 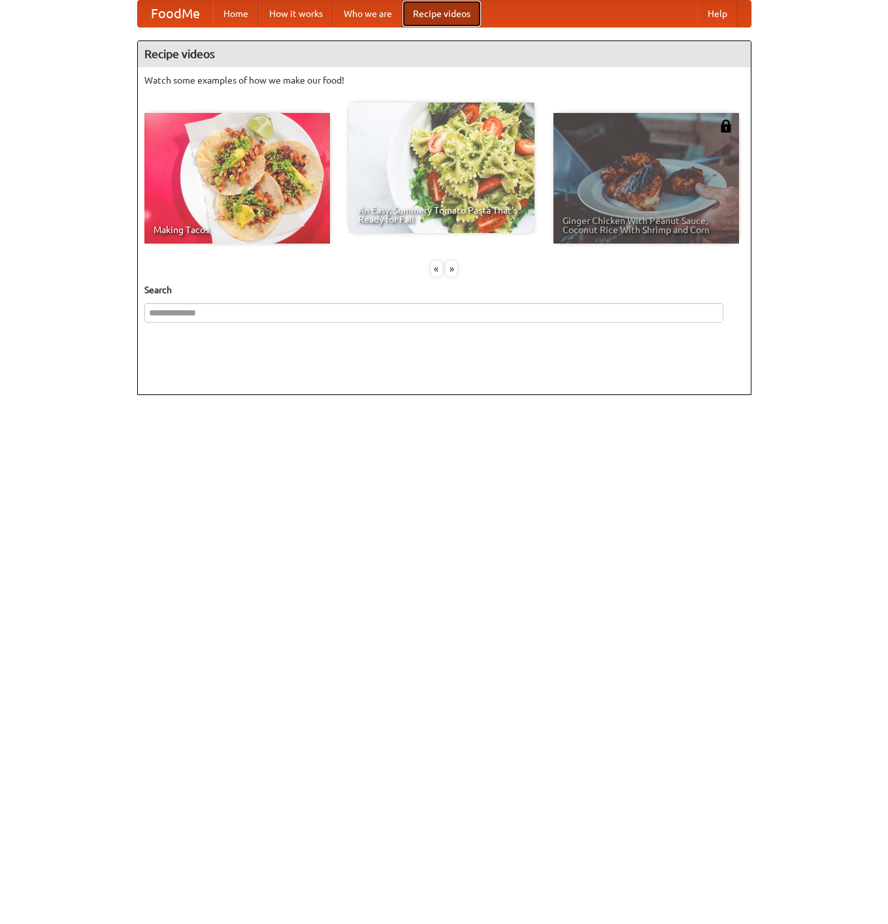 I want to click on h5: Search, so click(x=444, y=290).